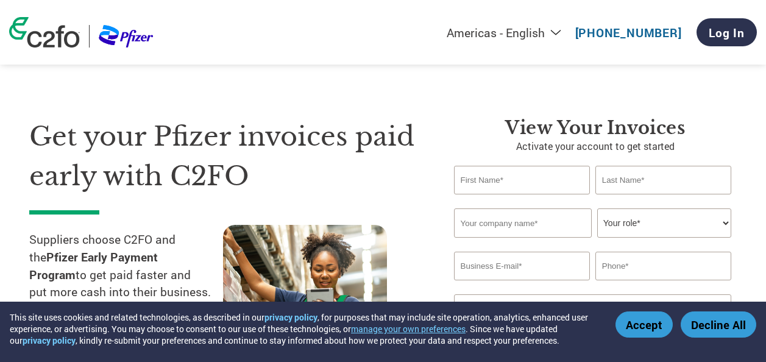 The image size is (766, 362). Describe the element at coordinates (726, 32) in the screenshot. I see `a: Log In` at that location.